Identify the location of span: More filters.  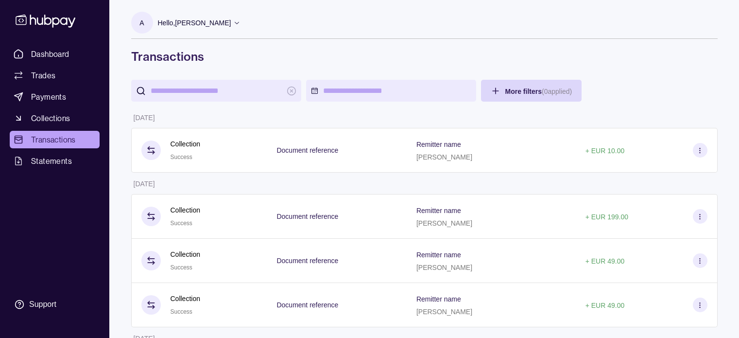
(539, 91).